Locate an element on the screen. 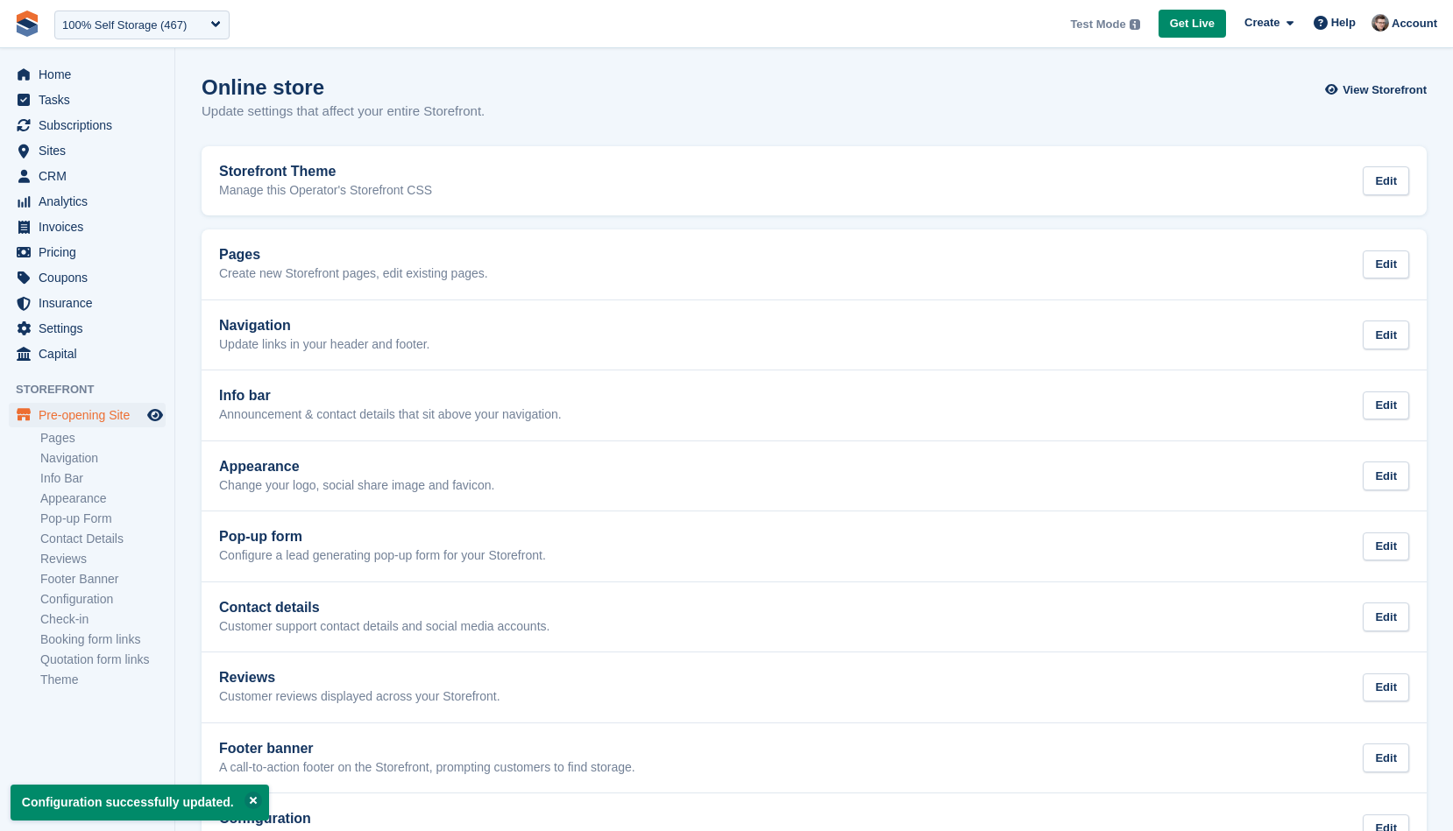 This screenshot has height=831, width=1453. span: Account is located at coordinates (1414, 24).